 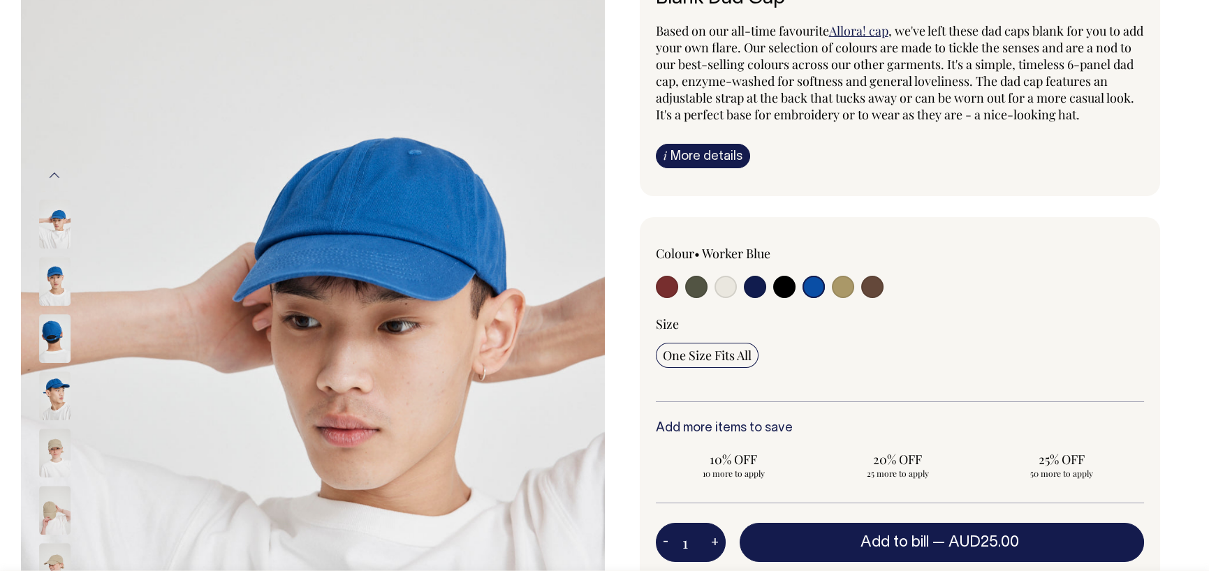 What do you see at coordinates (754, 254) in the screenshot?
I see `div: Colour` at bounding box center [754, 254].